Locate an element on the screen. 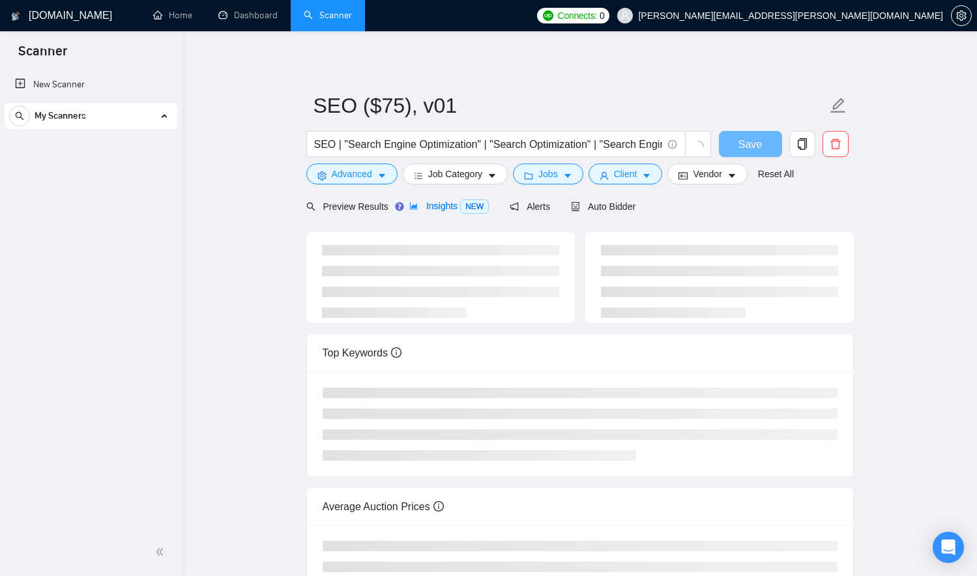 This screenshot has height=576, width=977. button: folderJobscaret-down is located at coordinates (548, 174).